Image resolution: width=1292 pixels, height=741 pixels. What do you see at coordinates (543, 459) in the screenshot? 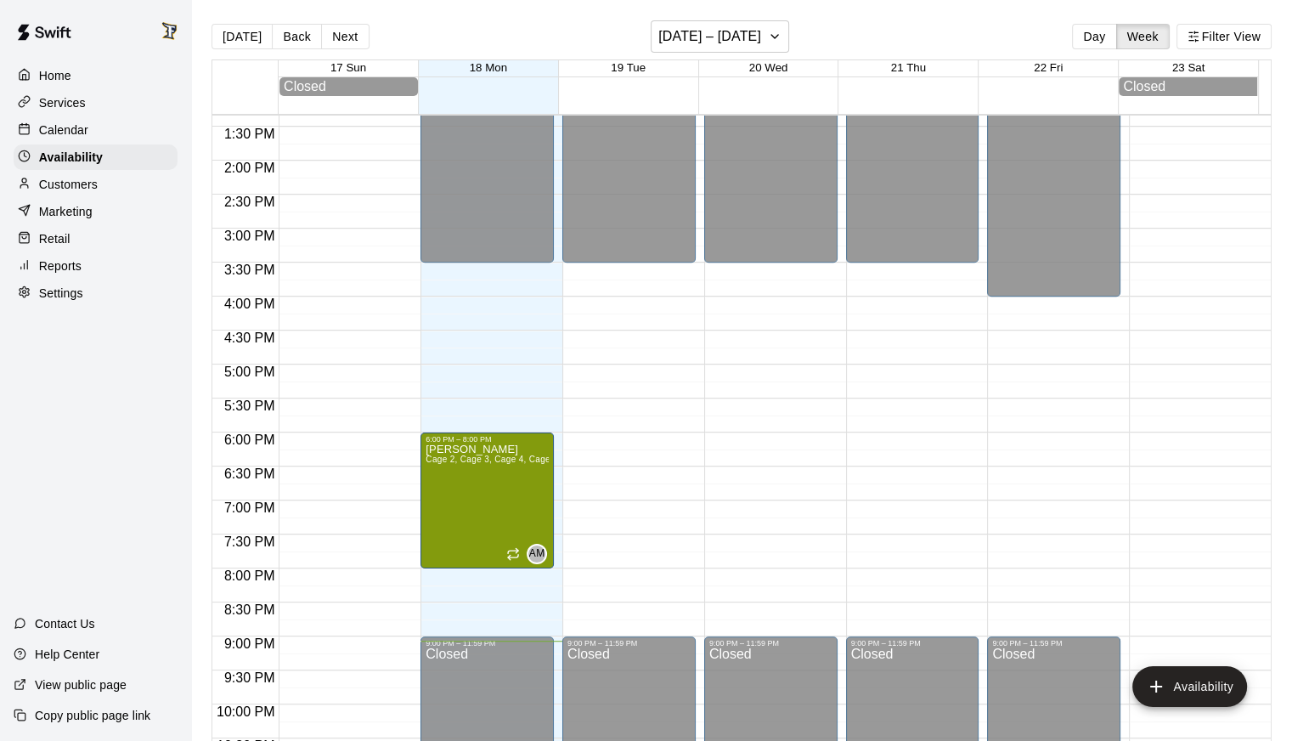
I see `span: Cage 2, Cage 3, Cage 4, Cage 5, Cage 6, Cage 7, Cage 8` at bounding box center [543, 459].